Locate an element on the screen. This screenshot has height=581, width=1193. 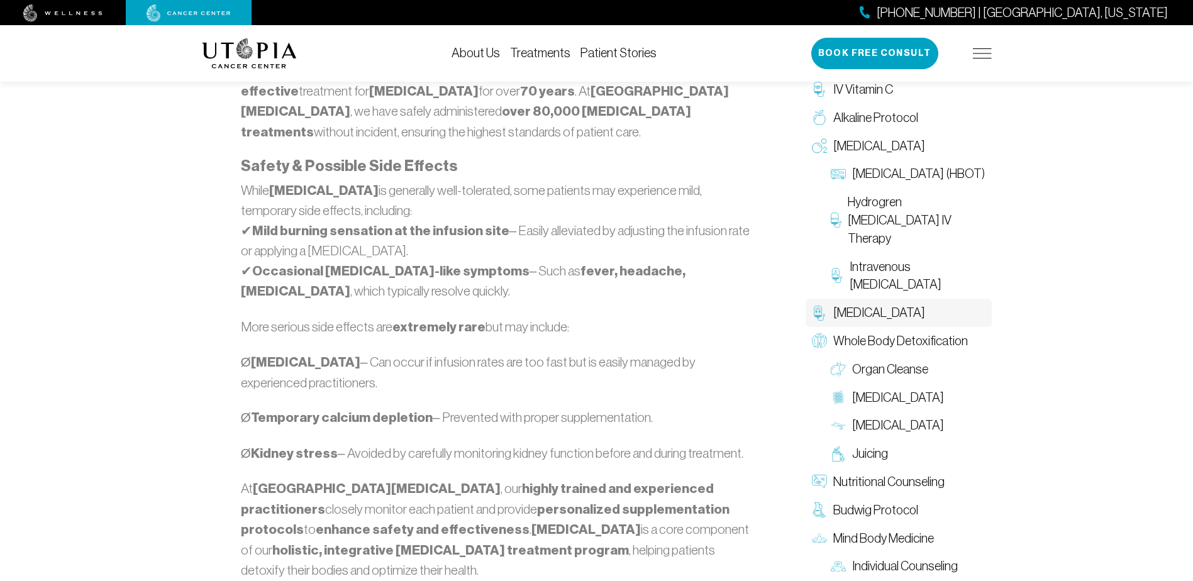
img: Chelation Therapy is located at coordinates (819, 313).